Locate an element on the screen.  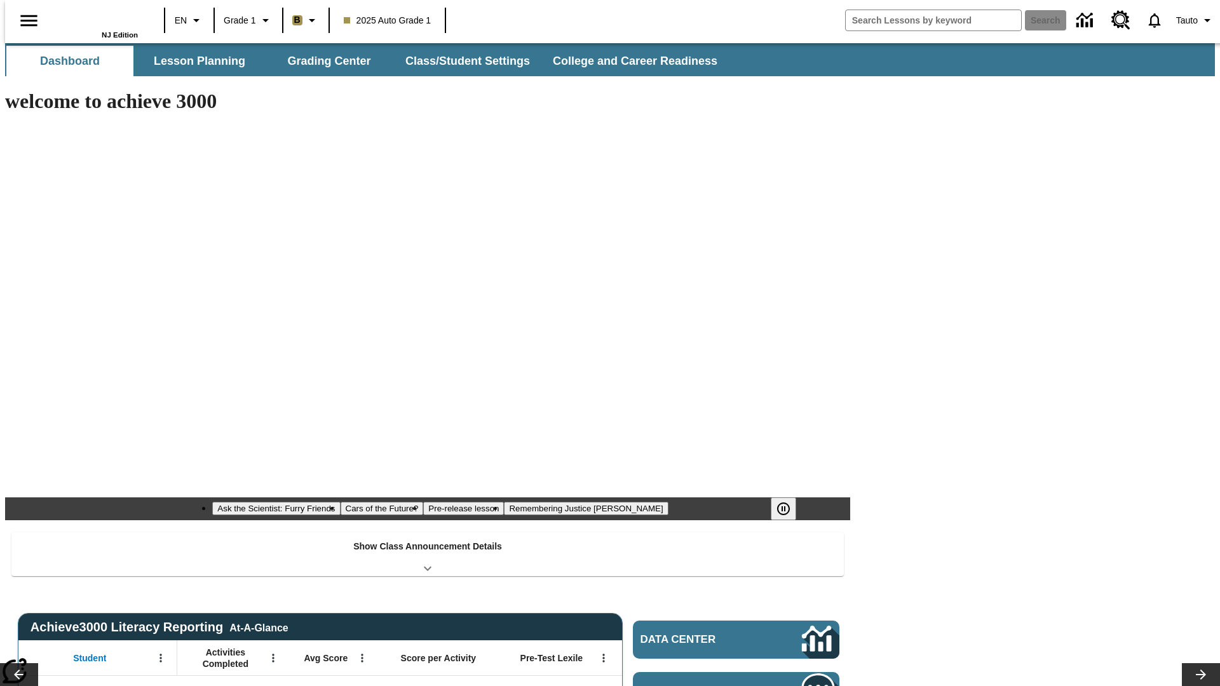
span: Grade 1 is located at coordinates (240, 20).